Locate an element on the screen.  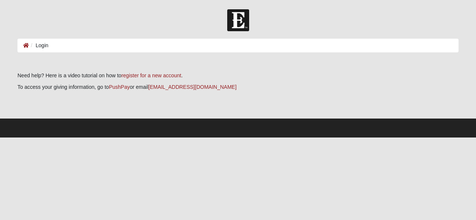
p: To access your giving information, go to or email is located at coordinates (238, 87).